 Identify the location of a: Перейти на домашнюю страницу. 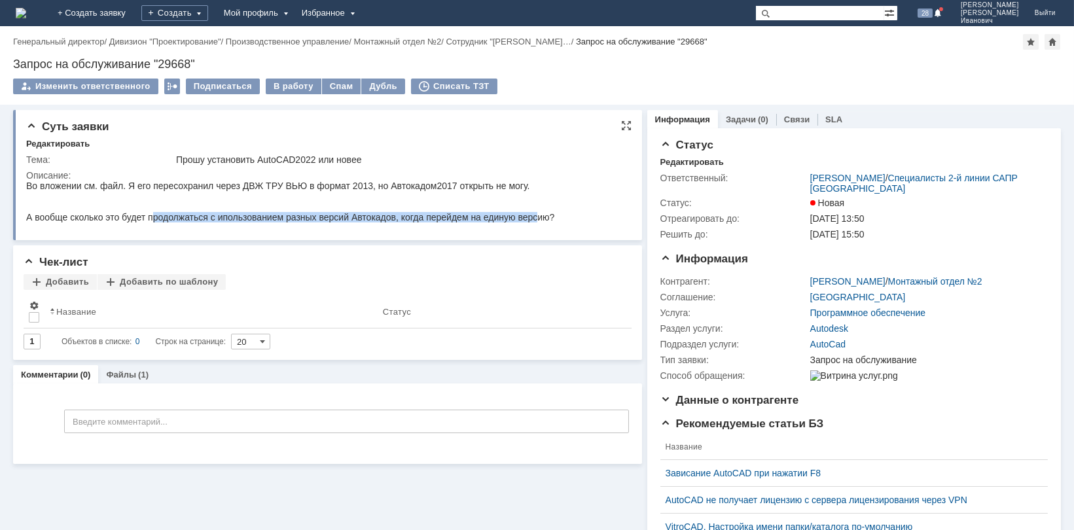
(21, 13).